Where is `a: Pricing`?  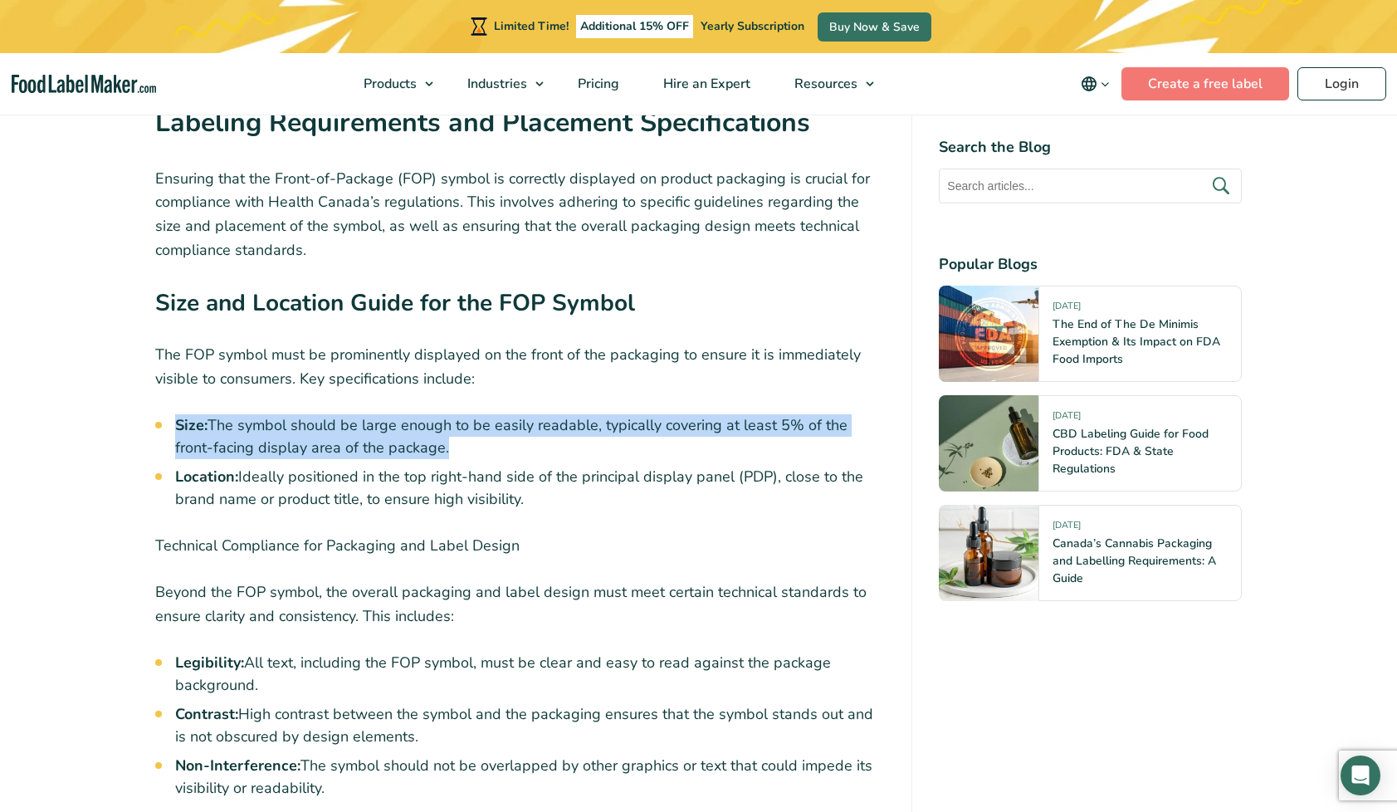 a: Pricing is located at coordinates (597, 84).